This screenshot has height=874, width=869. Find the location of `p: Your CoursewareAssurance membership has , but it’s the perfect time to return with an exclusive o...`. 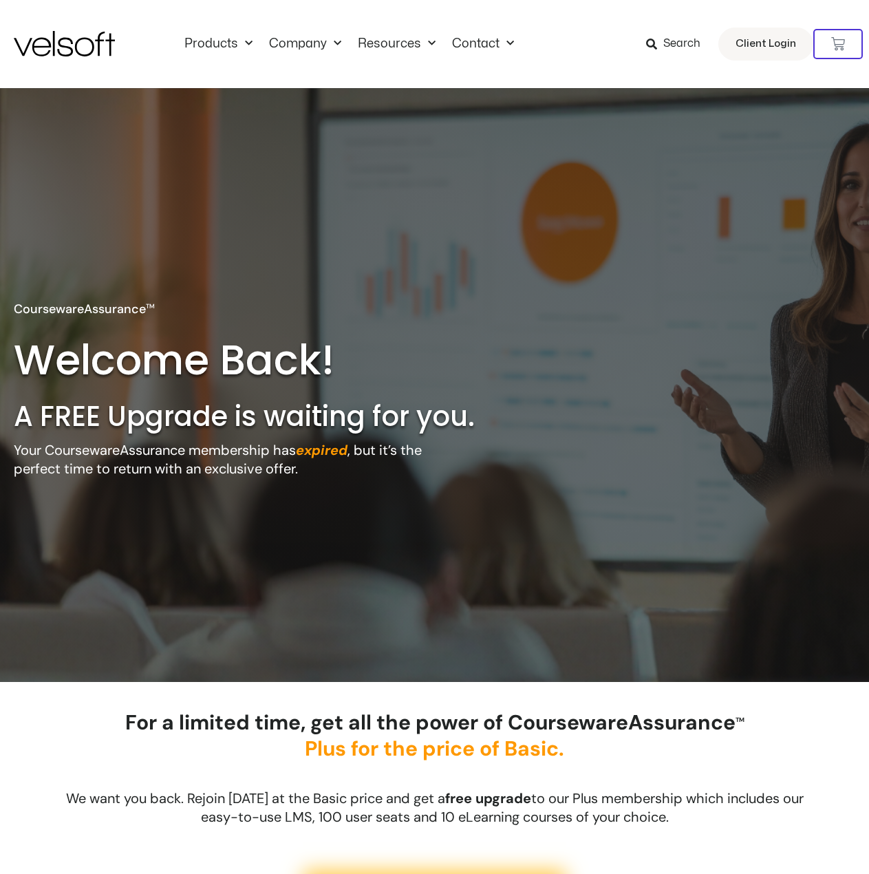

p: Your CoursewareAssurance membership has , but it’s the perfect time to return with an exclusive o... is located at coordinates (226, 460).